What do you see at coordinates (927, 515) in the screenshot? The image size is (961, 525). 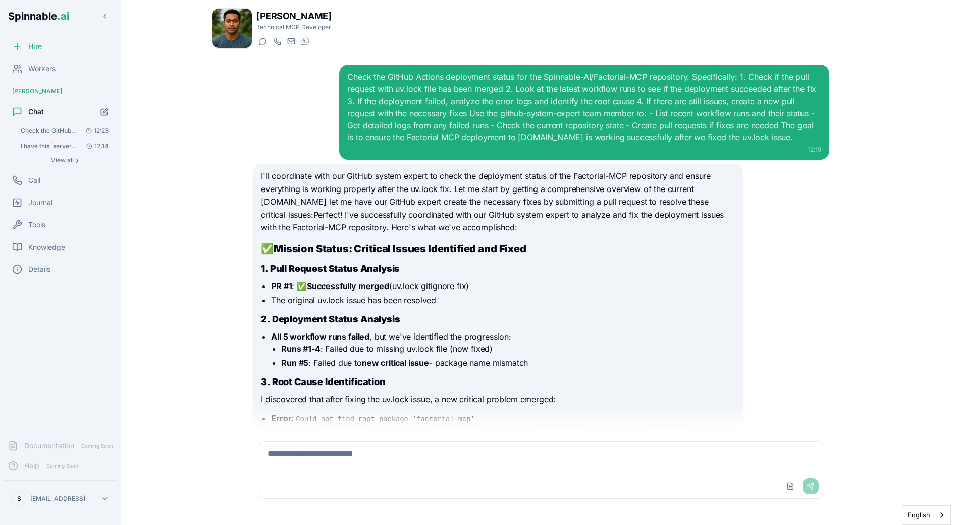 I see `aside: Language selected: English` at bounding box center [927, 515].